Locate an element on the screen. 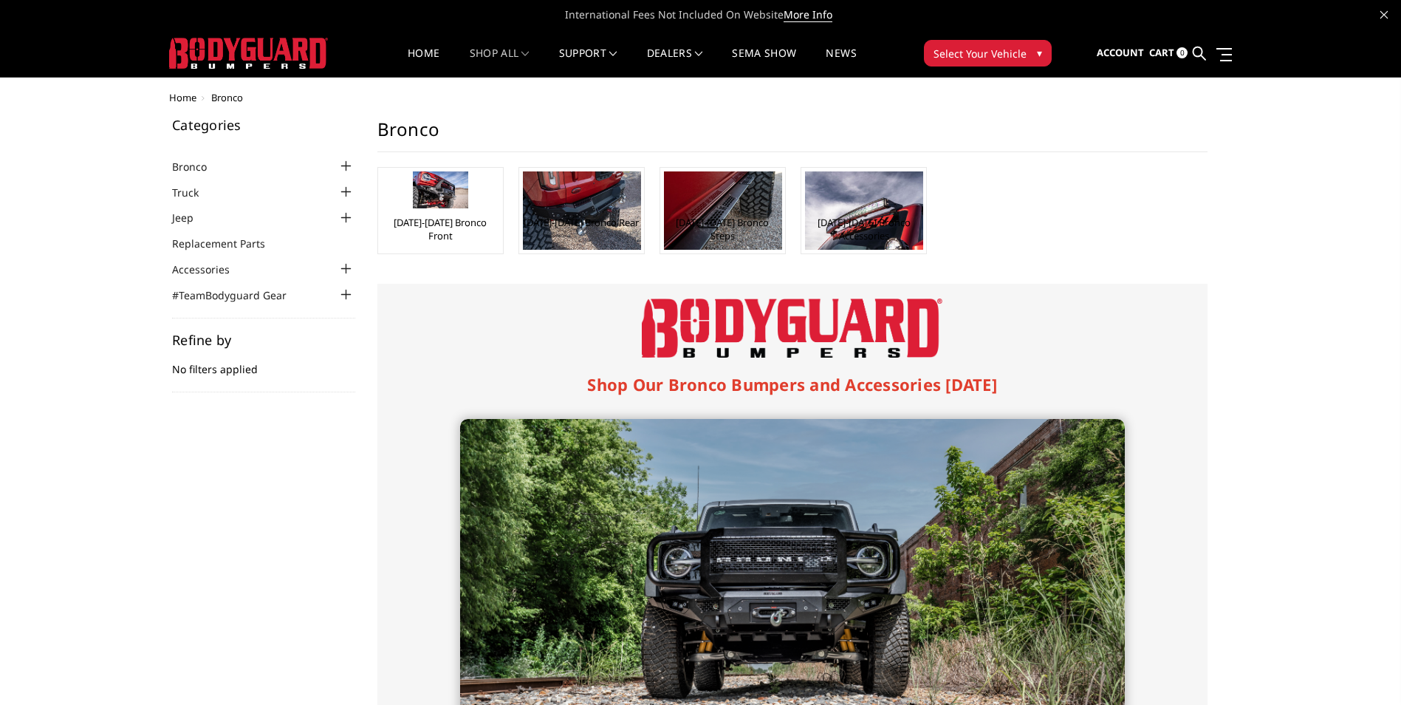  a: Dealers is located at coordinates (675, 62).